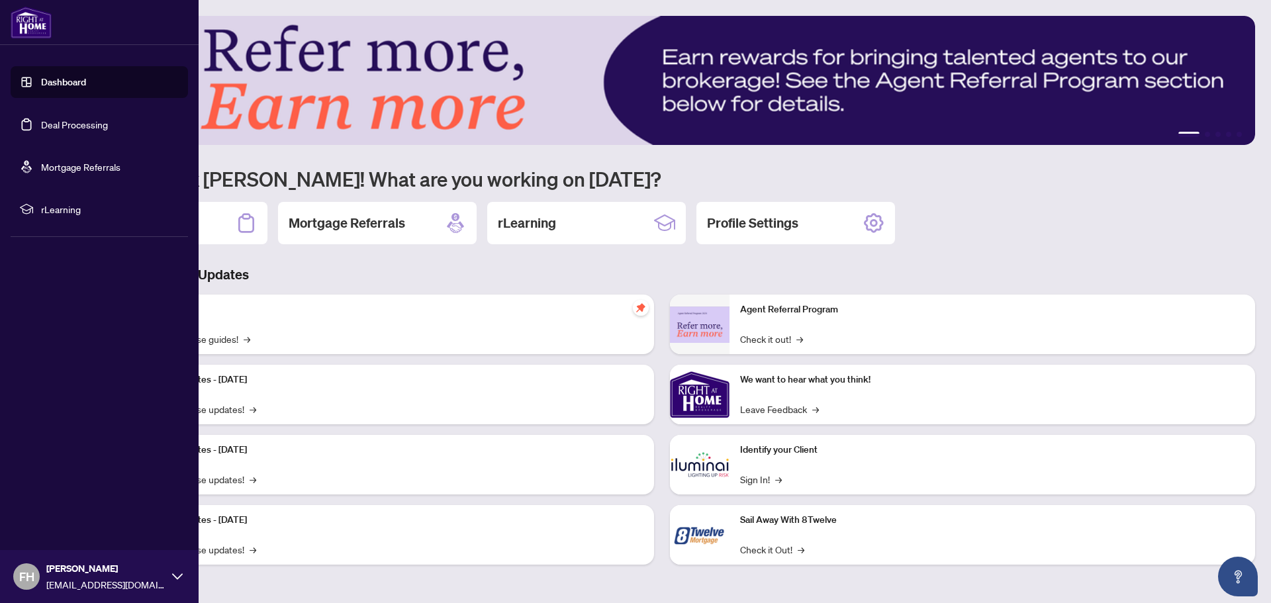 This screenshot has height=603, width=1271. What do you see at coordinates (641, 308) in the screenshot?
I see `span: pushpin` at bounding box center [641, 308].